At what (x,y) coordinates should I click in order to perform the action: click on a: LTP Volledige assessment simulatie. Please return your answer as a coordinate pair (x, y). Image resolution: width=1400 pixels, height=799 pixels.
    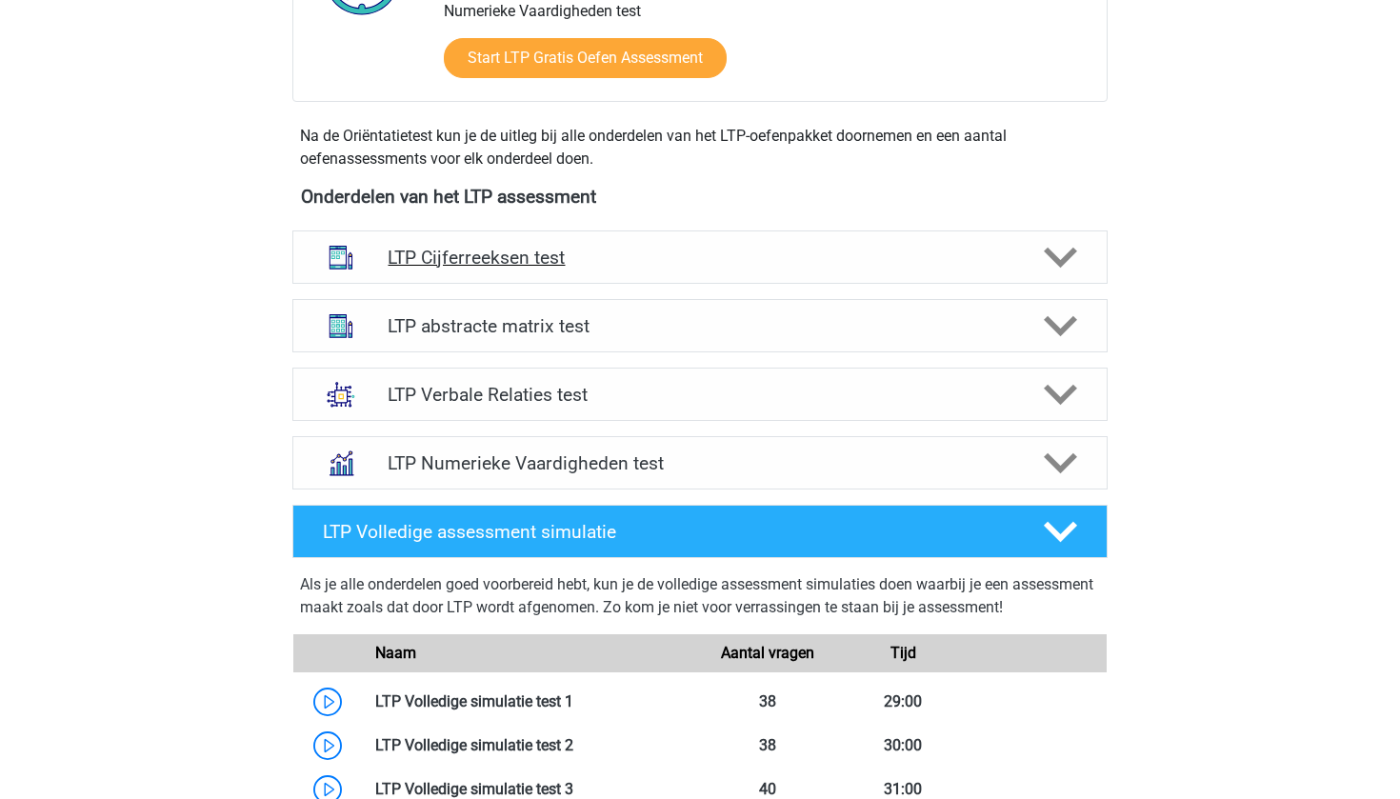
    Looking at the image, I should click on (700, 531).